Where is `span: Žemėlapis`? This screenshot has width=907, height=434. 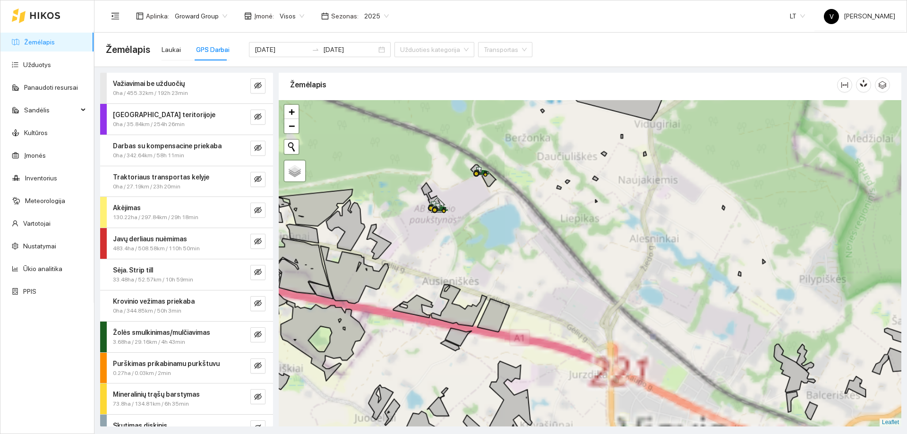
span: Žemėlapis is located at coordinates (128, 50).